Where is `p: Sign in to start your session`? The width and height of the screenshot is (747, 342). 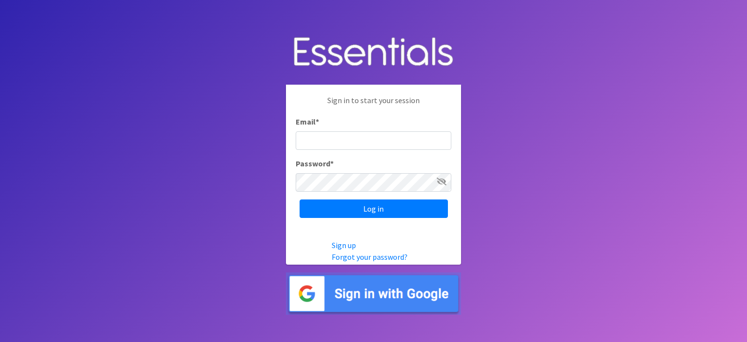 p: Sign in to start your session is located at coordinates (374, 105).